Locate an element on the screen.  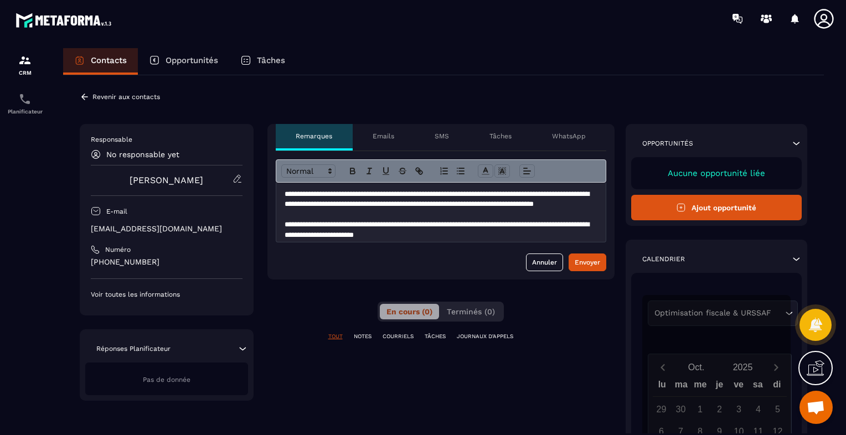
a: Contacts is located at coordinates (100, 61).